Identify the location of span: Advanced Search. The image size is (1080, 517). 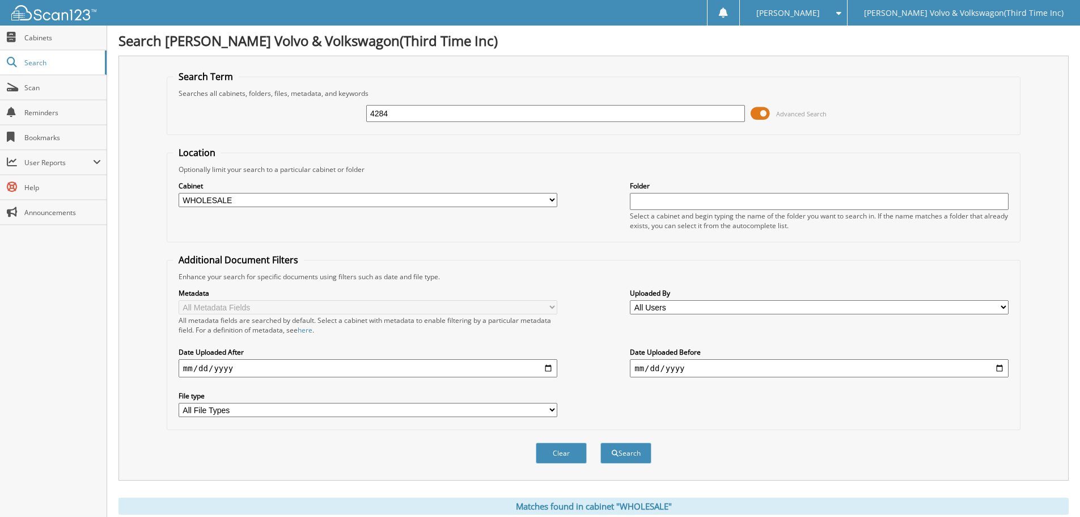
(801, 113).